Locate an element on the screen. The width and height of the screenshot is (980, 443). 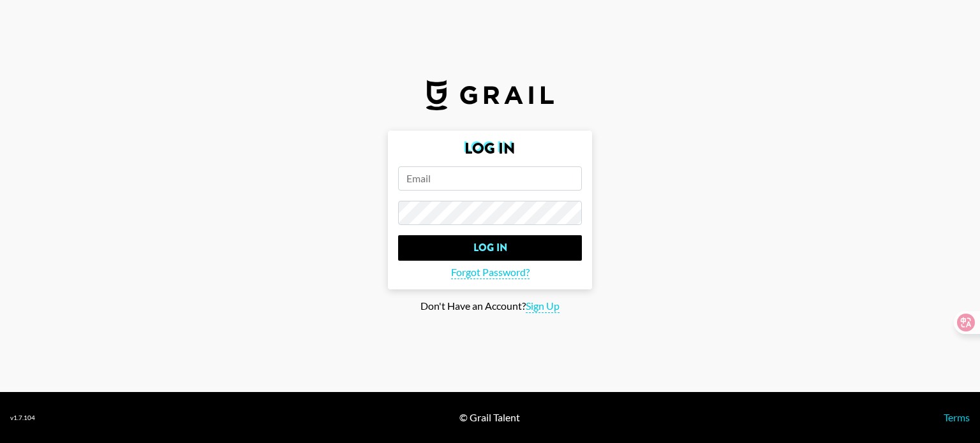
img: Grail Talent Logo is located at coordinates (490, 95).